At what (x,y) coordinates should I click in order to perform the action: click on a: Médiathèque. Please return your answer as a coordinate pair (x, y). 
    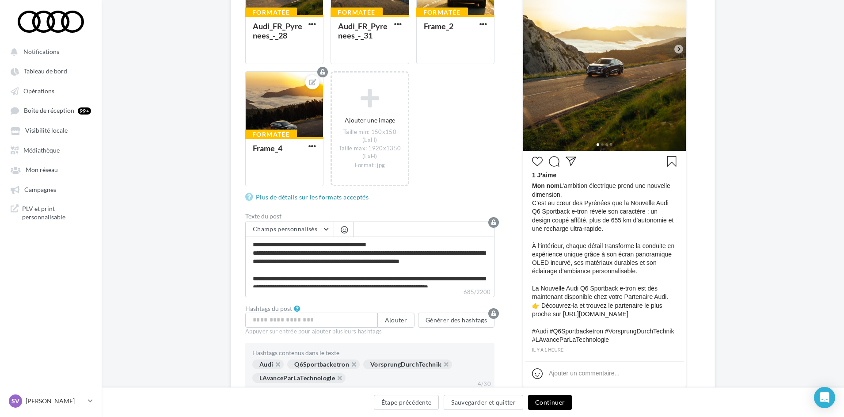
    Looking at the image, I should click on (51, 150).